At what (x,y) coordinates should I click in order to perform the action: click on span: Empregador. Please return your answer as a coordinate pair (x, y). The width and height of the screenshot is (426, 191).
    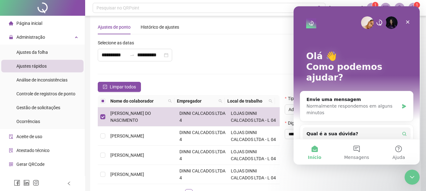
    Looking at the image, I should click on (196, 101).